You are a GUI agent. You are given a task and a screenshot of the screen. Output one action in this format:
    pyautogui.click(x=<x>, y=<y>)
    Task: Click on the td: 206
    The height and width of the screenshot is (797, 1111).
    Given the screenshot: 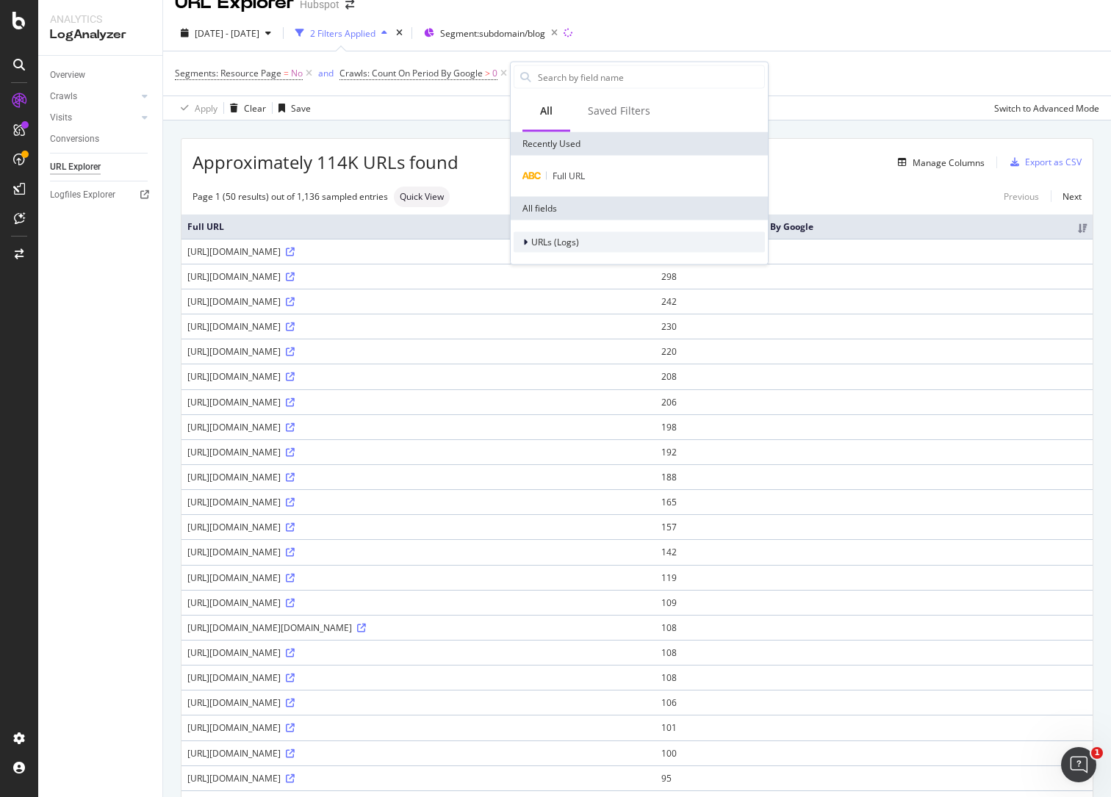 What is the action you would take?
    pyautogui.click(x=874, y=402)
    